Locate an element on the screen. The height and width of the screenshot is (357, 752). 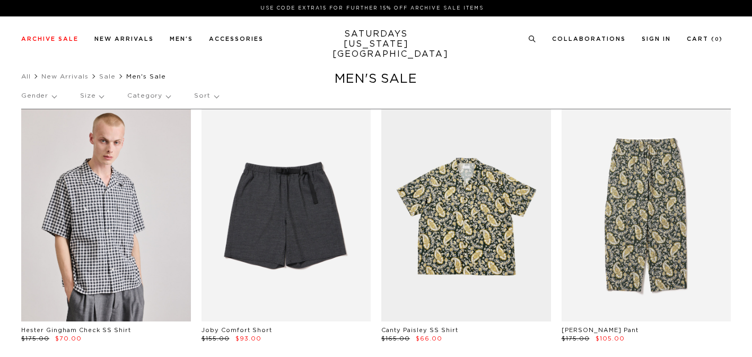
p: Category is located at coordinates (149, 96).